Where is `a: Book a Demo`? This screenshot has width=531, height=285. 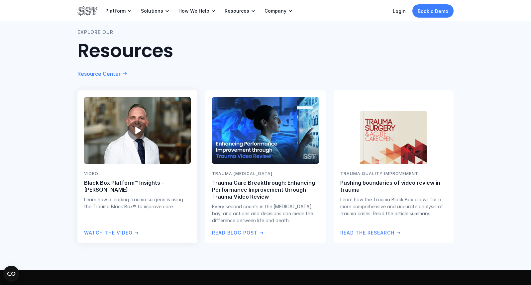
a: Book a Demo is located at coordinates (433, 11).